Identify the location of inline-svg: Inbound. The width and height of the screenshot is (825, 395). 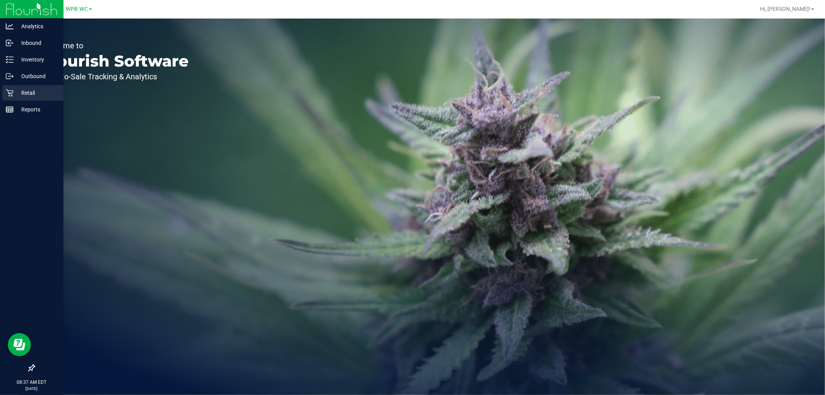
(10, 43).